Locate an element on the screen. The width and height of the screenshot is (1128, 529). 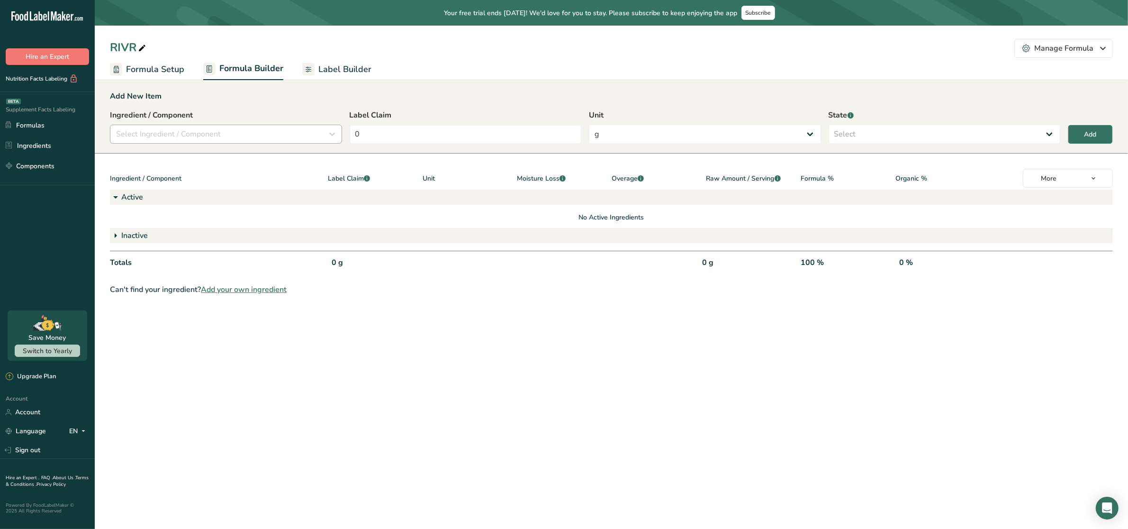
div: RIVR is located at coordinates (129, 47).